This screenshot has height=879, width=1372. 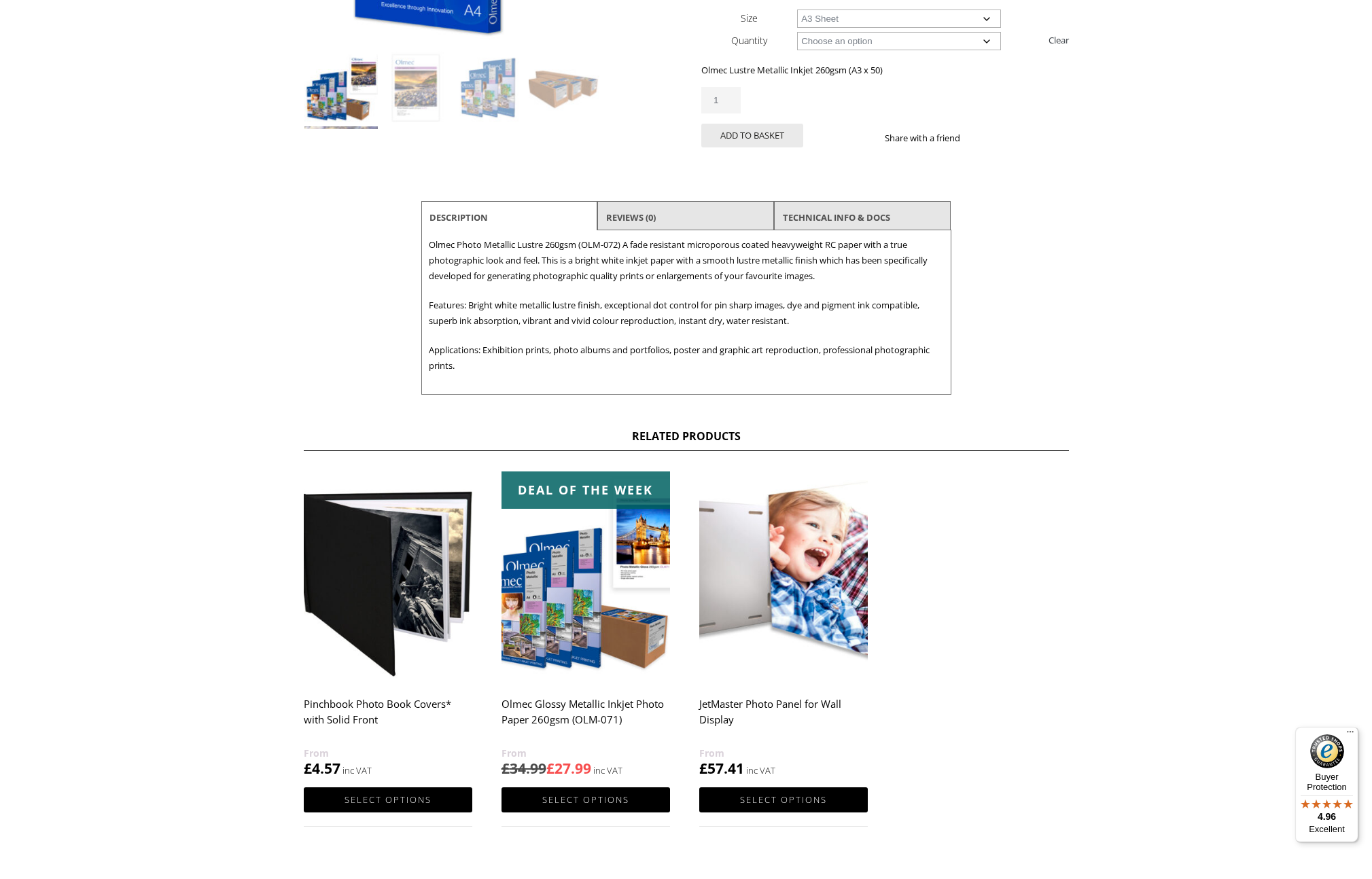 What do you see at coordinates (1059, 40) in the screenshot?
I see `a: Clear options` at bounding box center [1059, 40].